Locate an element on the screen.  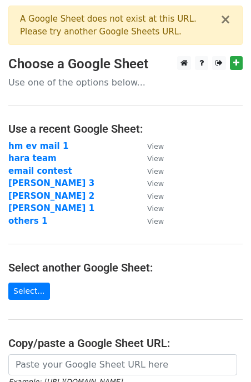
strong: others 1 is located at coordinates (28, 221).